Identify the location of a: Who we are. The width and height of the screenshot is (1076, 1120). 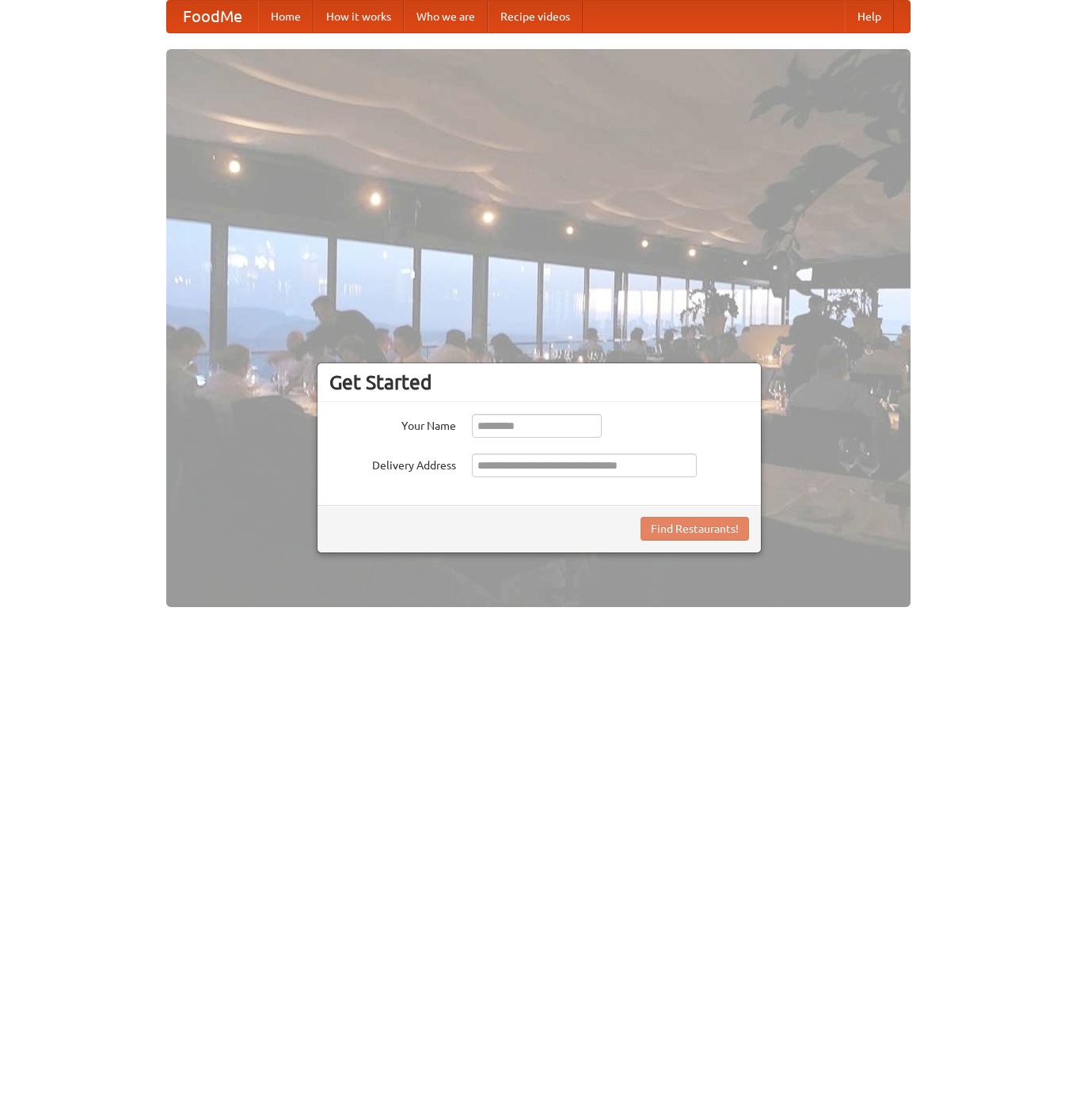
(446, 17).